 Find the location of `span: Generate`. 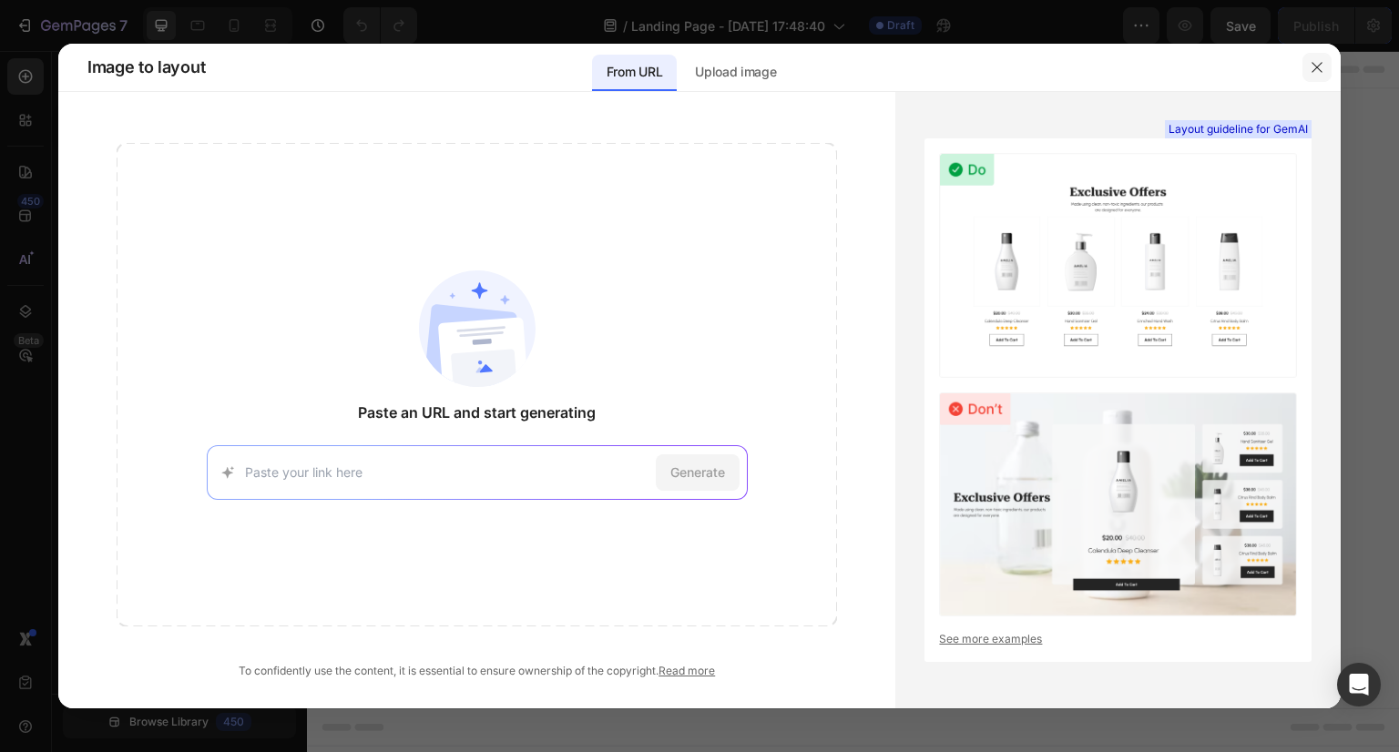

span: Generate is located at coordinates (698, 472).